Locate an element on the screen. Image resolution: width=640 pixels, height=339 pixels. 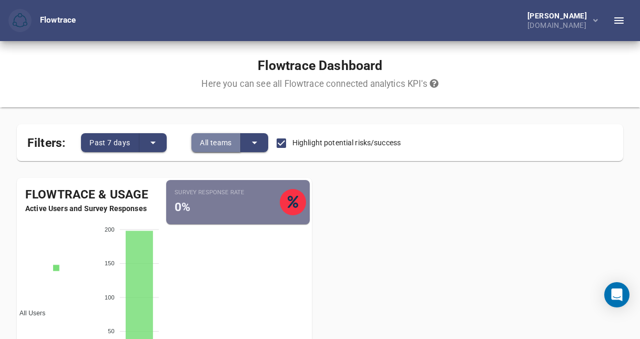
span: Filters: is located at coordinates (46, 140).